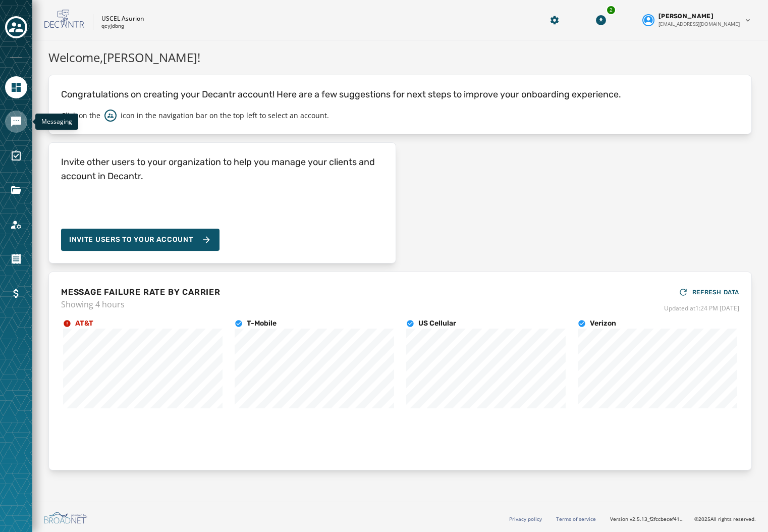 The image size is (768, 532). I want to click on p: Congratulations on creating your Decantr account! Here are a few suggestions for next steps to im..., so click(400, 94).